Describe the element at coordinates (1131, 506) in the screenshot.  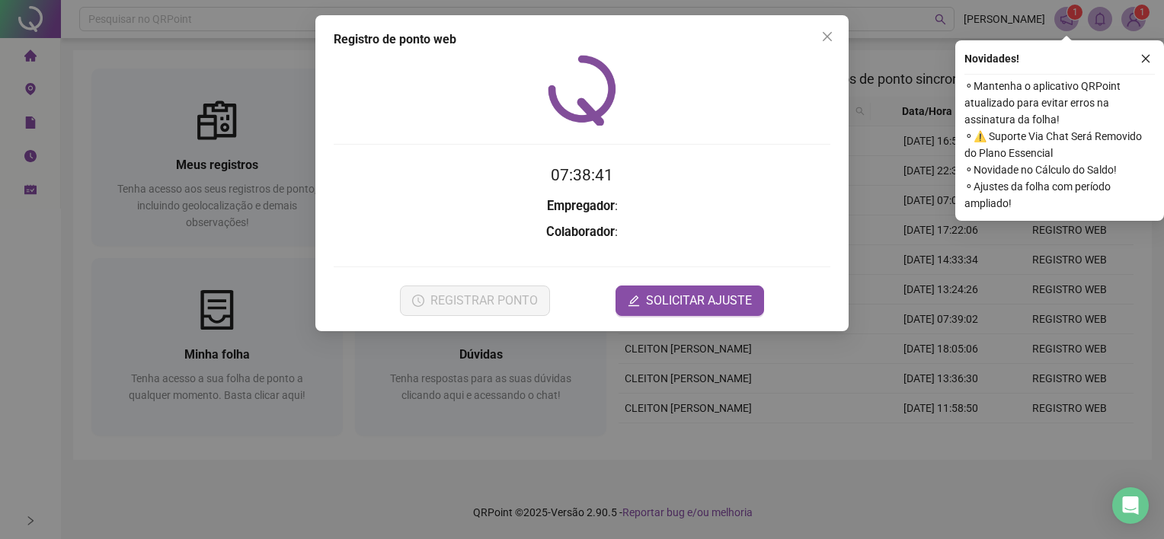
I see `div: Open Intercom Messenger` at that location.